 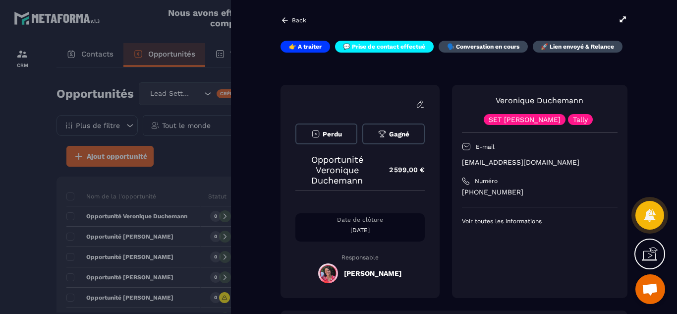 What do you see at coordinates (360, 220) in the screenshot?
I see `p: Date de clôture` at bounding box center [360, 220].